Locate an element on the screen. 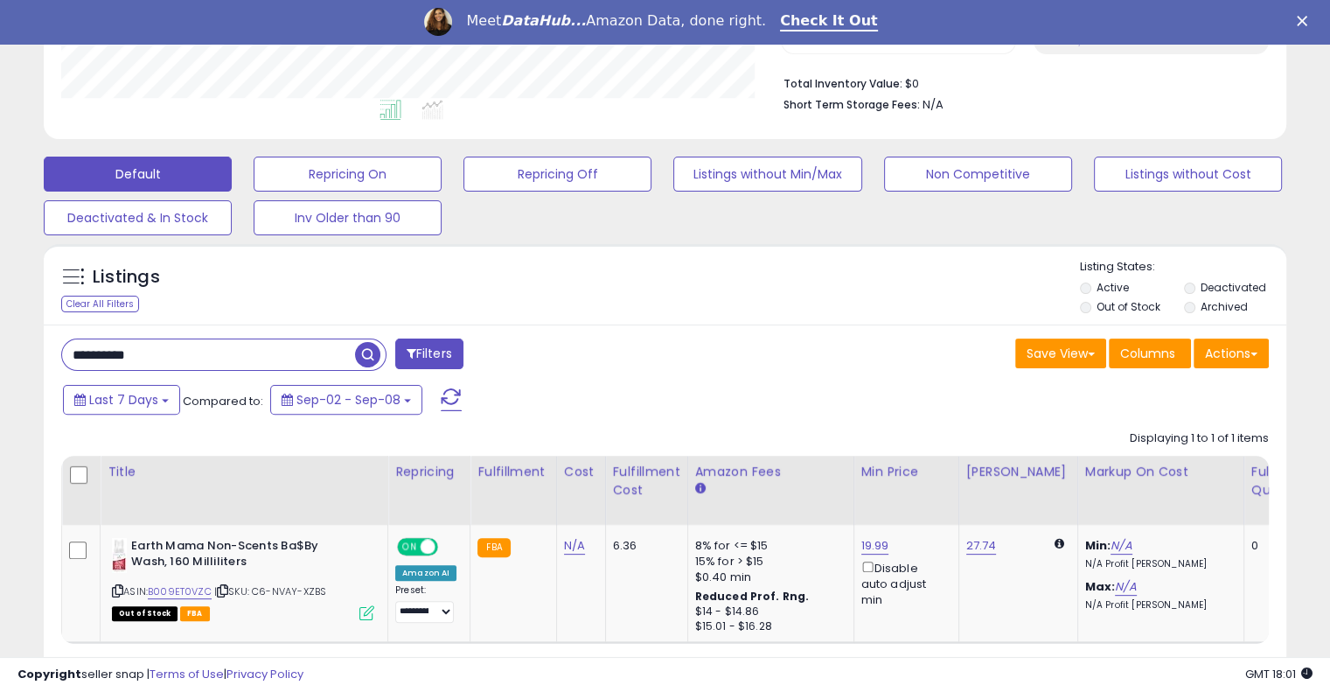 This screenshot has height=692, width=1330. span: Compared to: is located at coordinates (223, 400).